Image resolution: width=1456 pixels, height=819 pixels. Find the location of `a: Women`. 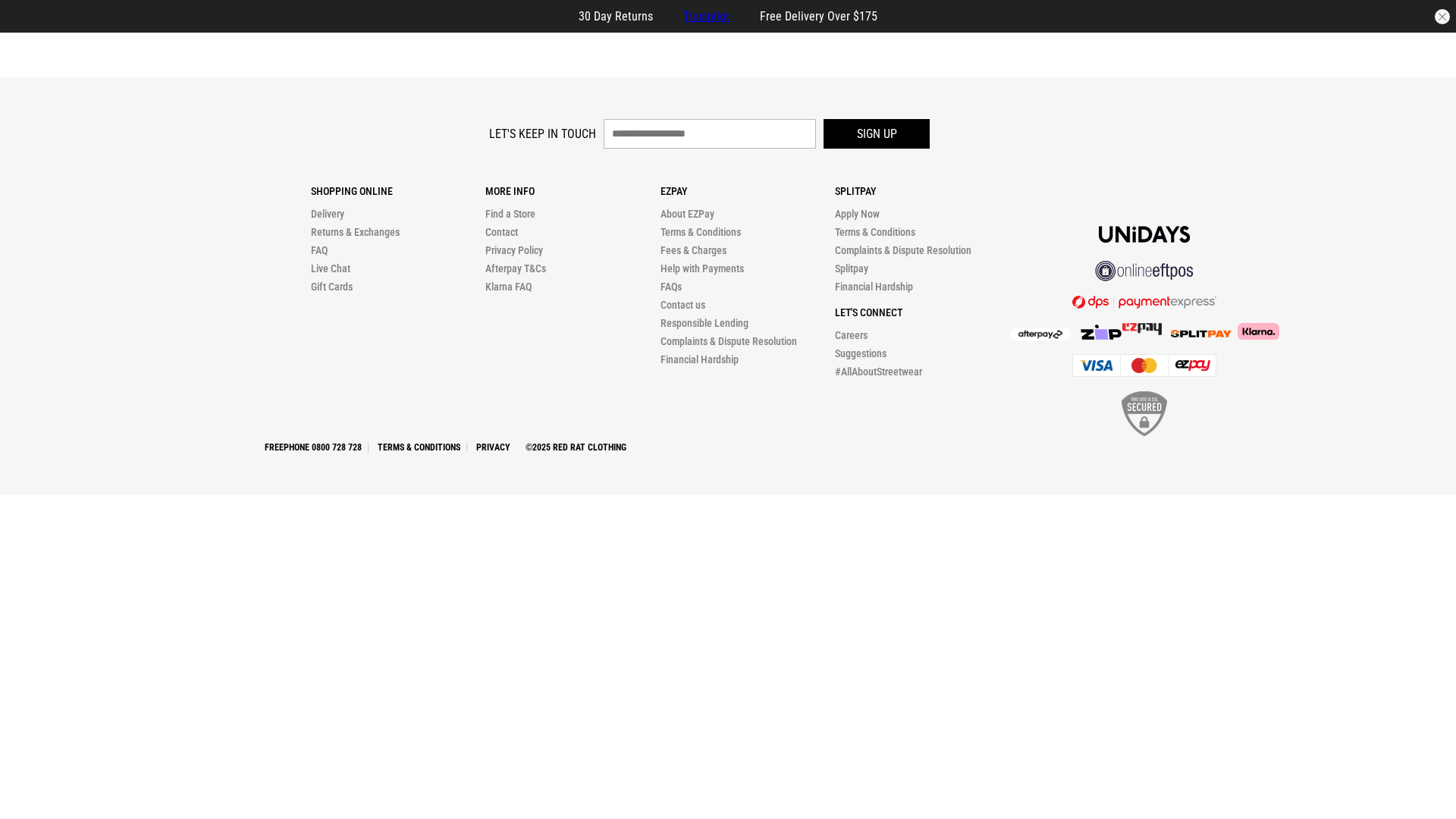

a: Women is located at coordinates (307, 60).